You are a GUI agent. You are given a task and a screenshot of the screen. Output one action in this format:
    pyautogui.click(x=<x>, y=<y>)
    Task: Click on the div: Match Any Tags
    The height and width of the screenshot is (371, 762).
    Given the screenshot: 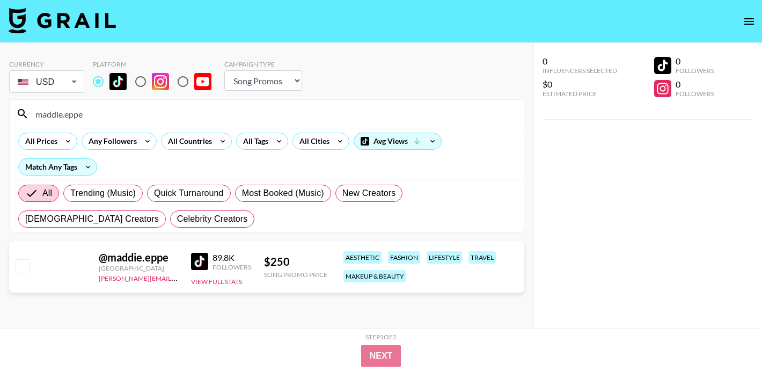 What is the action you would take?
    pyautogui.click(x=57, y=167)
    